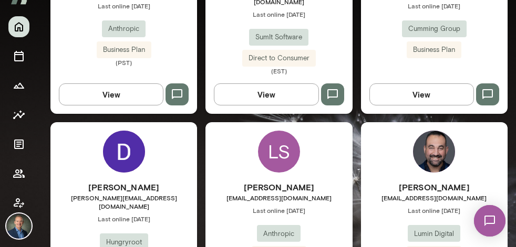 Image resolution: width=516 pixels, height=247 pixels. Describe the element at coordinates (124, 152) in the screenshot. I see `img: Dwayne Searwar` at that location.